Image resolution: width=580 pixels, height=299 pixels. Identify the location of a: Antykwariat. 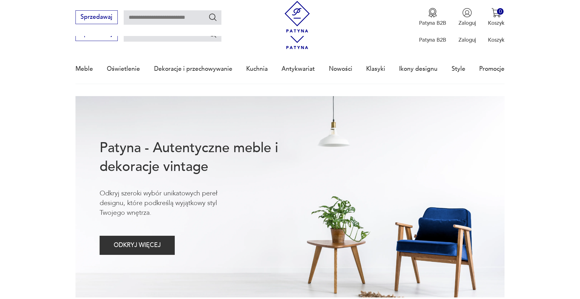
(298, 69).